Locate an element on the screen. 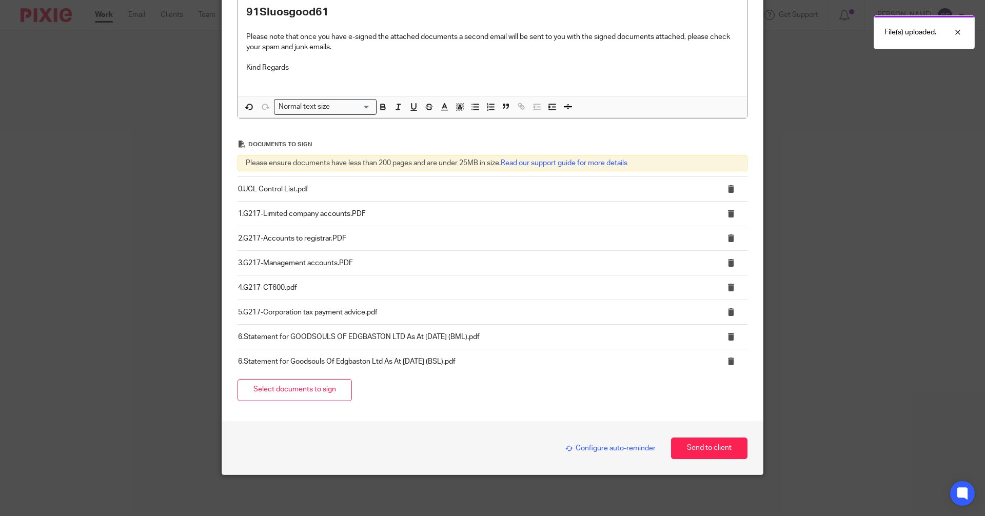 The width and height of the screenshot is (985, 516). p: 2.G217-Accounts to registrar.PDF is located at coordinates (471, 238).